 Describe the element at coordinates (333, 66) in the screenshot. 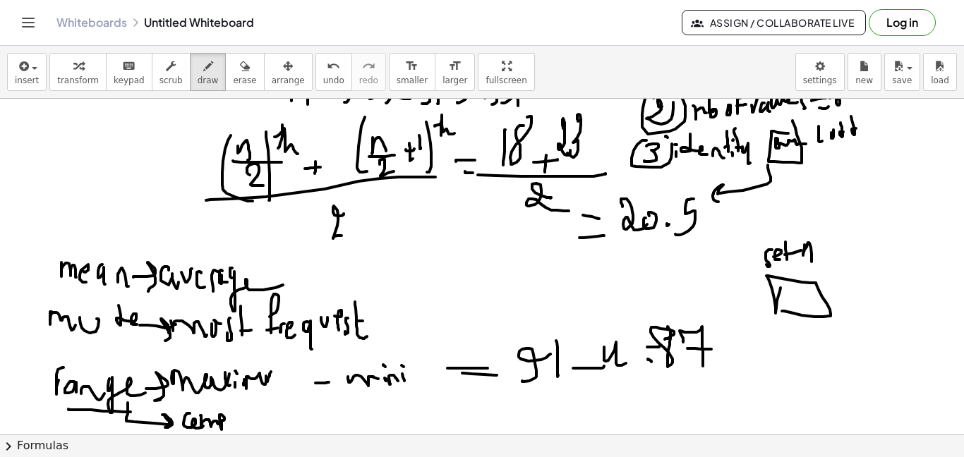

I see `i: undo` at that location.